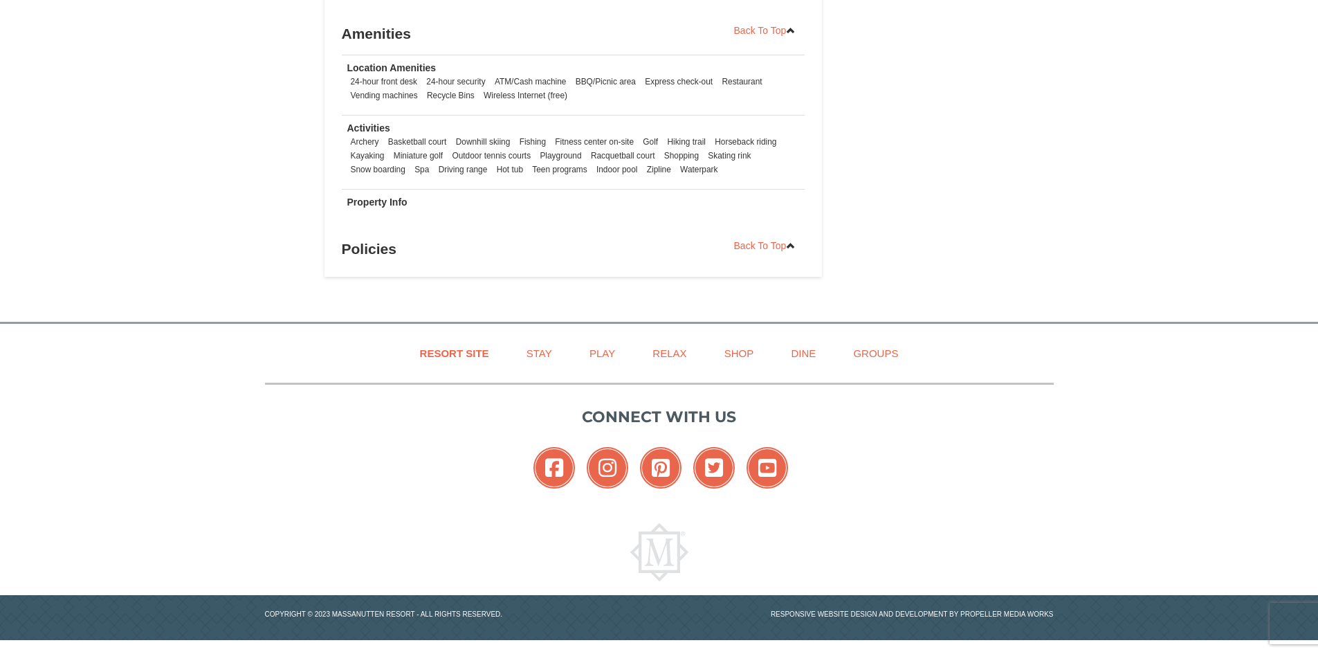  I want to click on li: Fishing, so click(533, 142).